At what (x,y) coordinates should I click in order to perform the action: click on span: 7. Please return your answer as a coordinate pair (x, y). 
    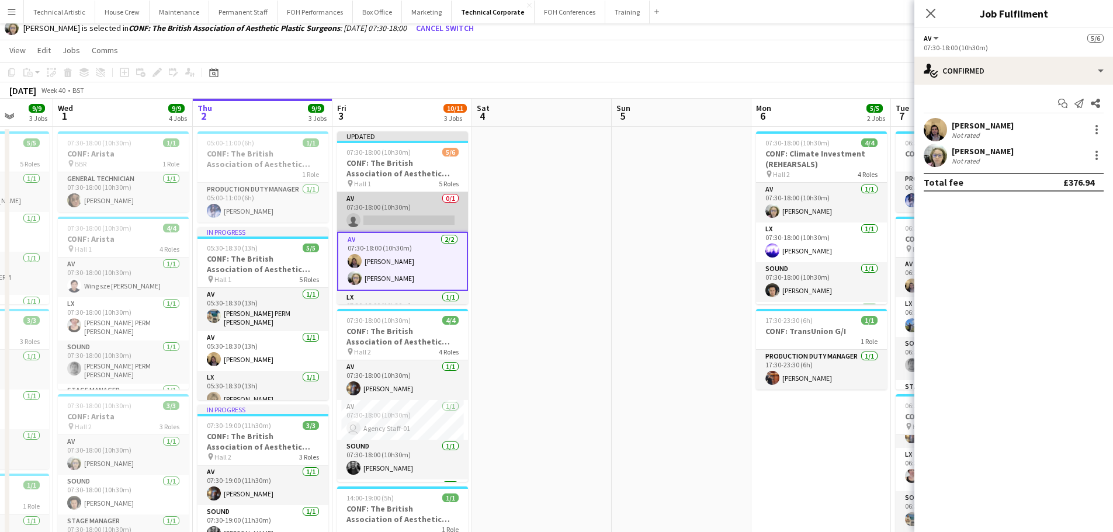
    Looking at the image, I should click on (902, 116).